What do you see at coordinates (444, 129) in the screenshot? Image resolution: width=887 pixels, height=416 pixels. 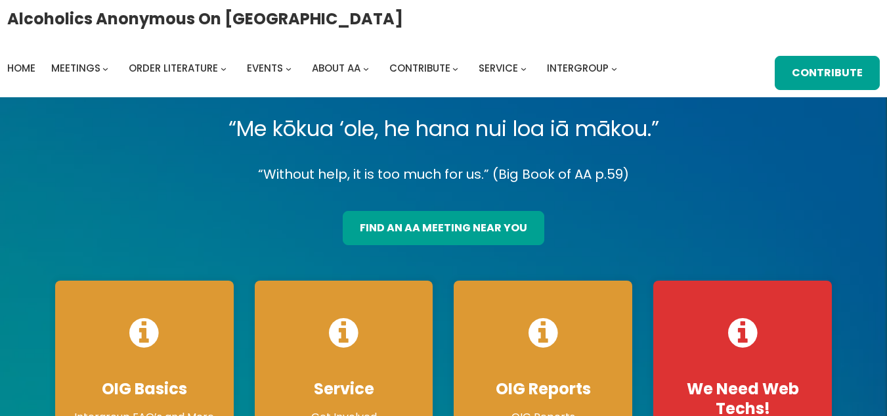 I see `p: “Me kōkua ‘ole, he hana nui loa iā mākou.”` at bounding box center [444, 129].